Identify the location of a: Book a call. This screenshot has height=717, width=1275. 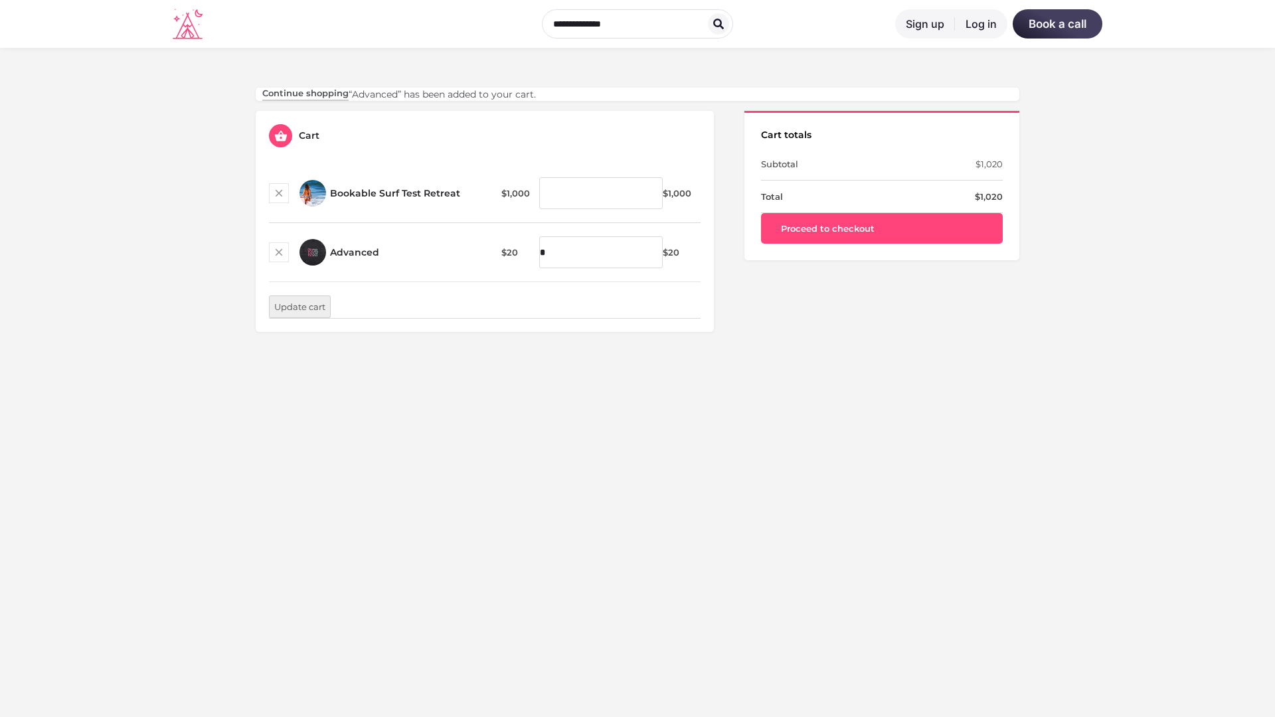
(1057, 24).